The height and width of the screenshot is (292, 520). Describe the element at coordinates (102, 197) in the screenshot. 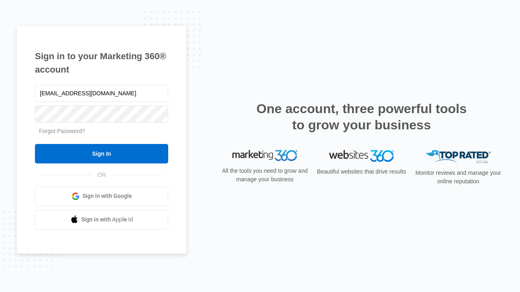

I see `a: Sign in with Google` at that location.